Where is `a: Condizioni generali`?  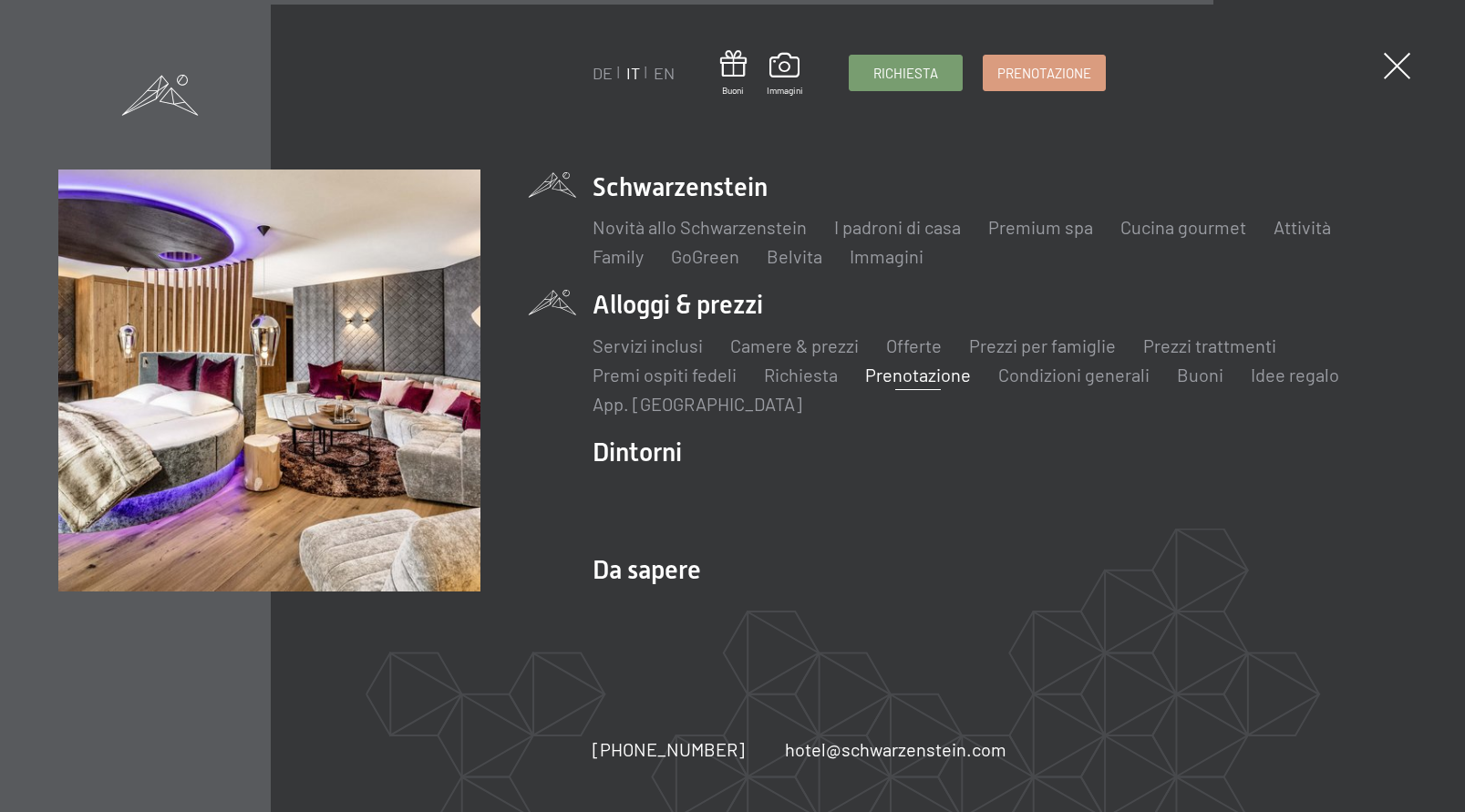 a: Condizioni generali is located at coordinates (1074, 374).